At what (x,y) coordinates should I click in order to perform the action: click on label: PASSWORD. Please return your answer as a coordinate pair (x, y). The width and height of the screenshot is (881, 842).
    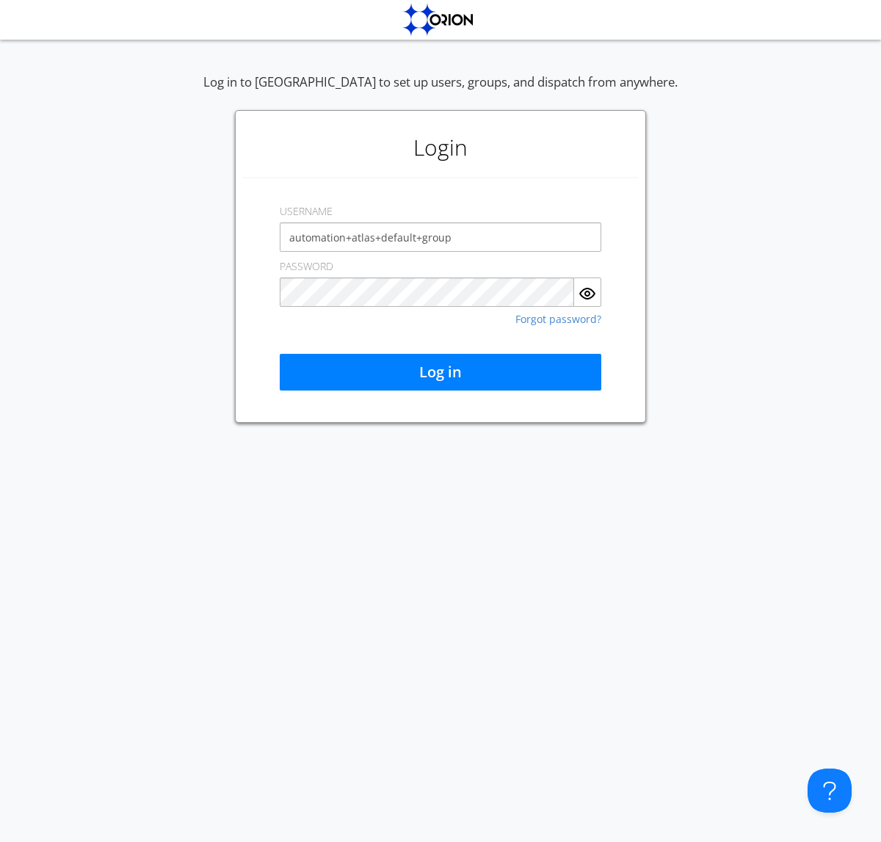
    Looking at the image, I should click on (306, 266).